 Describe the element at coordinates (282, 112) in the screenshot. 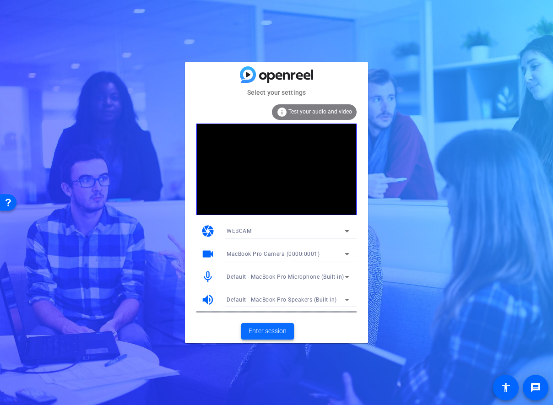

I see `mat-icon: info` at that location.